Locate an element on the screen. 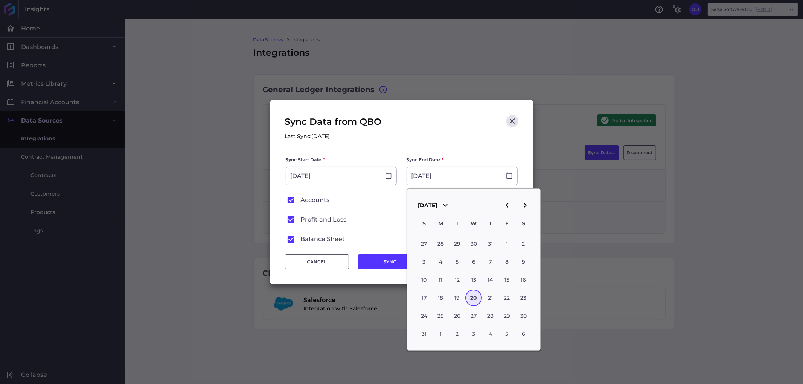  div: Choose Friday, August 1st, 2025 is located at coordinates (507, 244).